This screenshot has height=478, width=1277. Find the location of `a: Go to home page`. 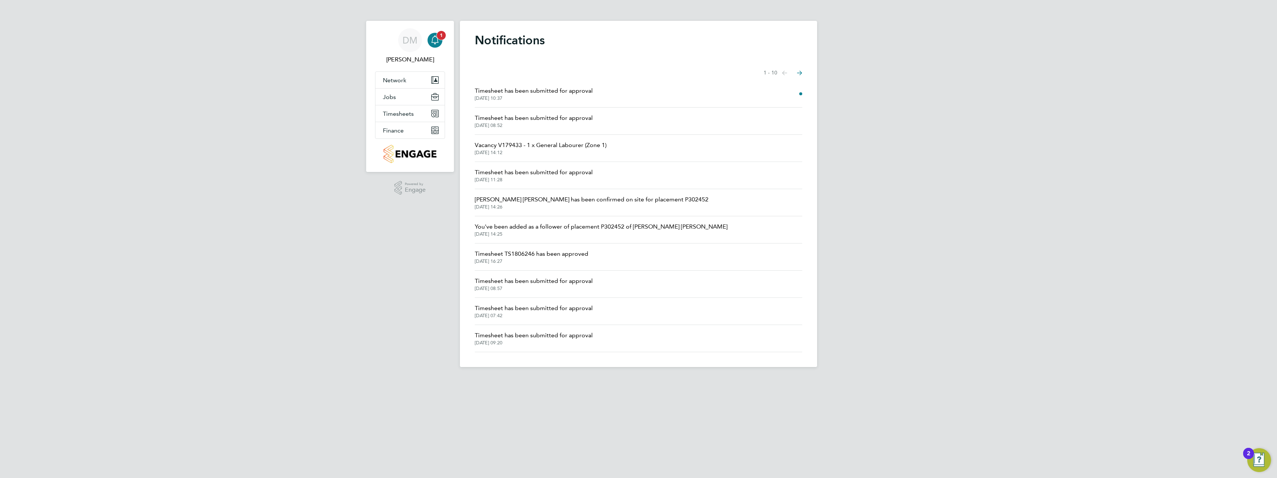

a: Go to home page is located at coordinates (410, 154).